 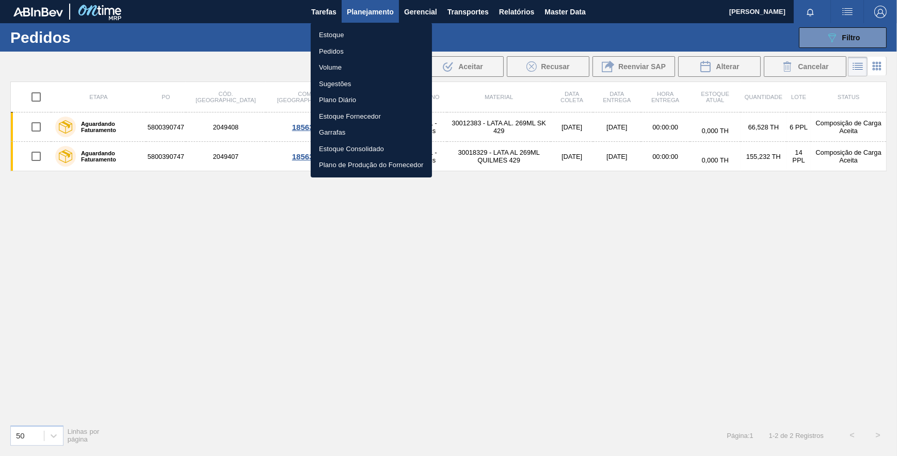 What do you see at coordinates (371, 84) in the screenshot?
I see `li: Sugestões` at bounding box center [371, 84].